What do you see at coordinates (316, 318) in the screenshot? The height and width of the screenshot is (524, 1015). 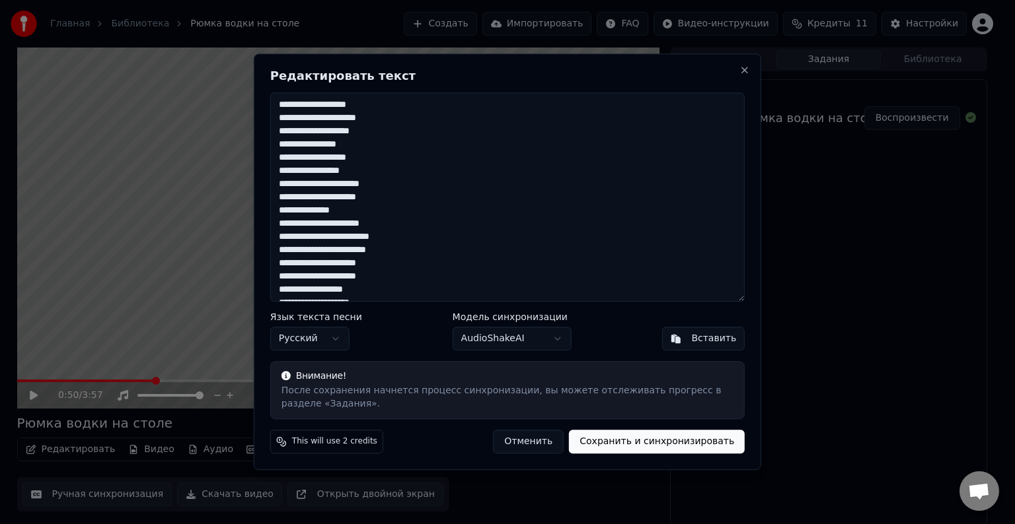 I see `label: Язык текста песни` at bounding box center [316, 318].